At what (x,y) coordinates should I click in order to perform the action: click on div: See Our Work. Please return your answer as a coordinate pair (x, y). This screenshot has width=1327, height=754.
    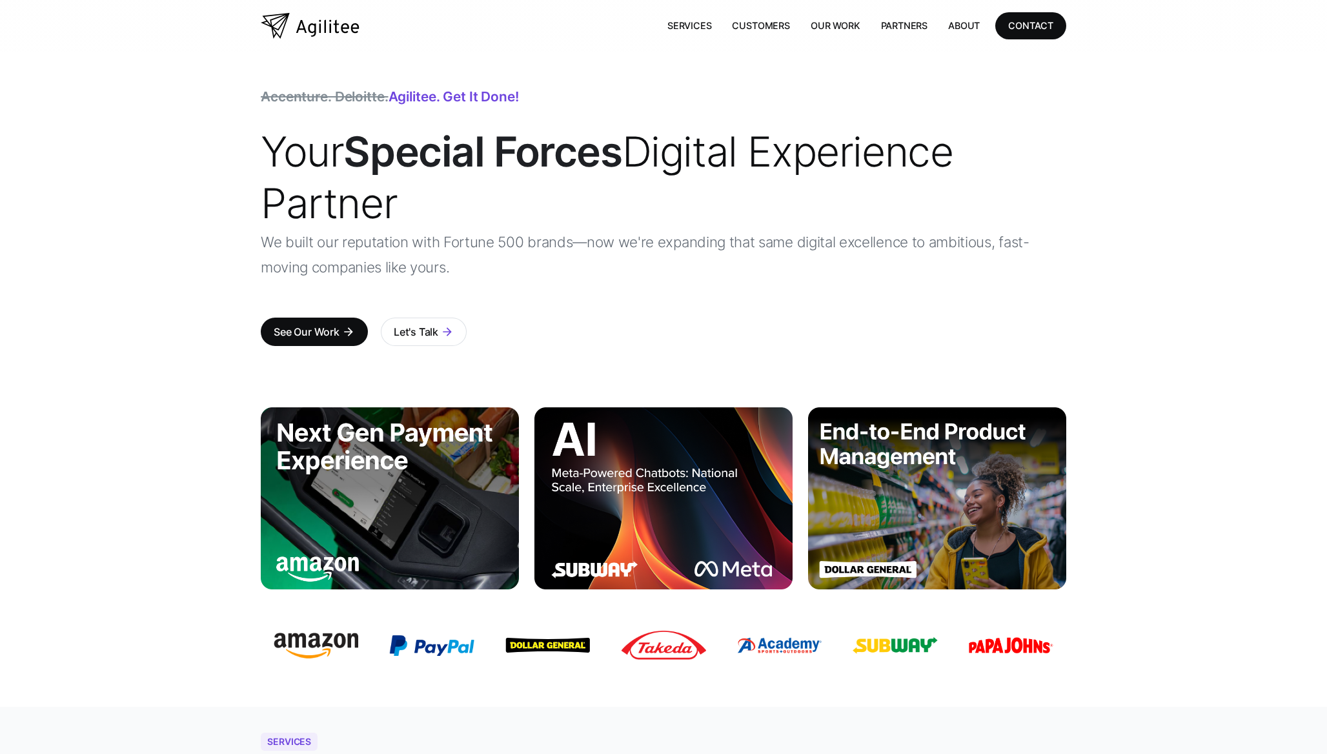
    Looking at the image, I should click on (307, 332).